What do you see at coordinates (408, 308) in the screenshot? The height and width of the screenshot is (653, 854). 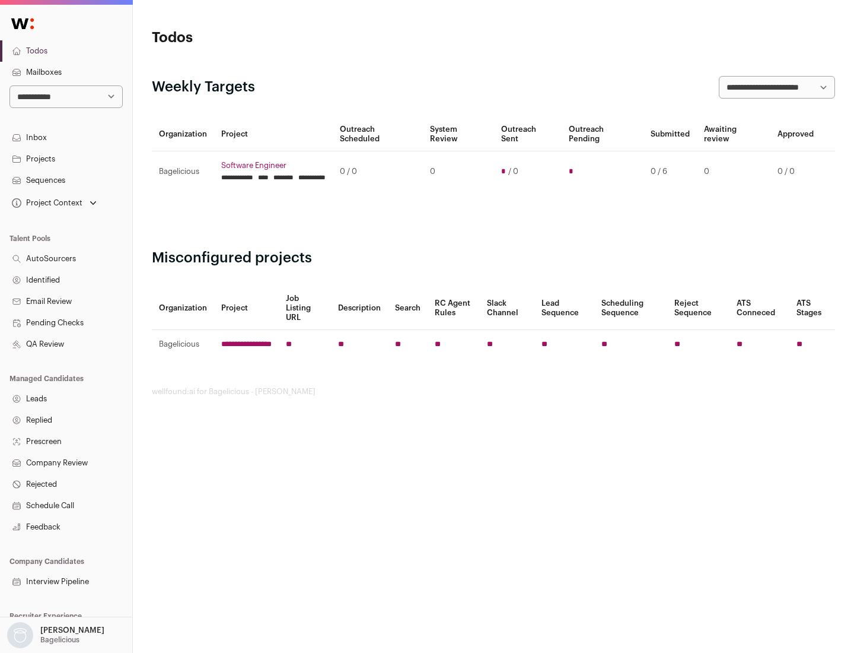 I see `th: Search` at bounding box center [408, 308].